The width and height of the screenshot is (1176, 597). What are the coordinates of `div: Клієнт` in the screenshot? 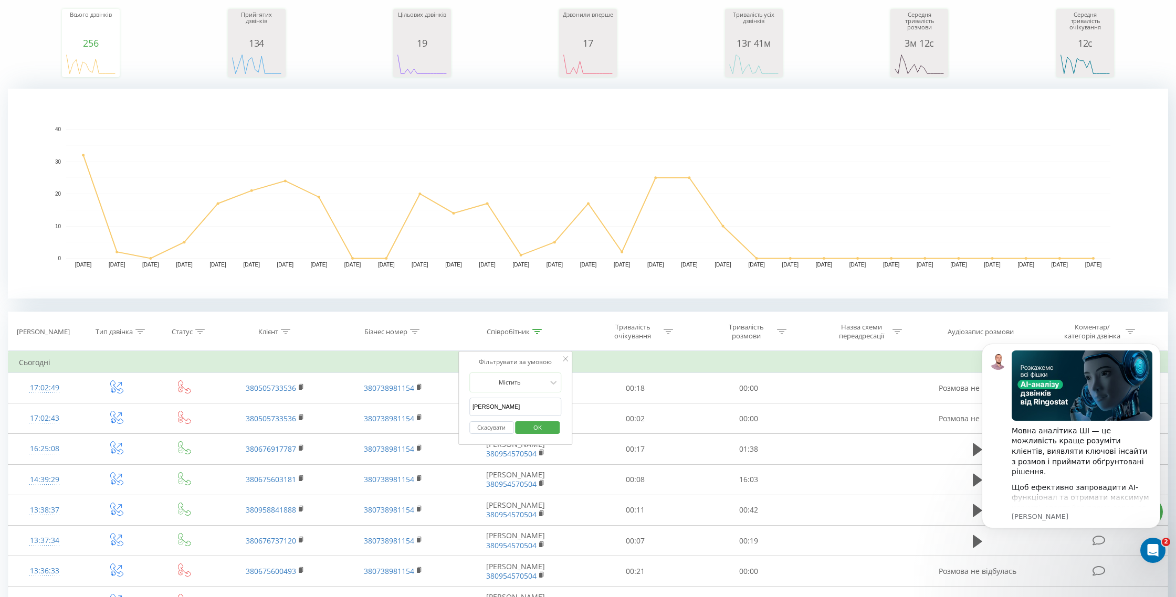 It's located at (268, 332).